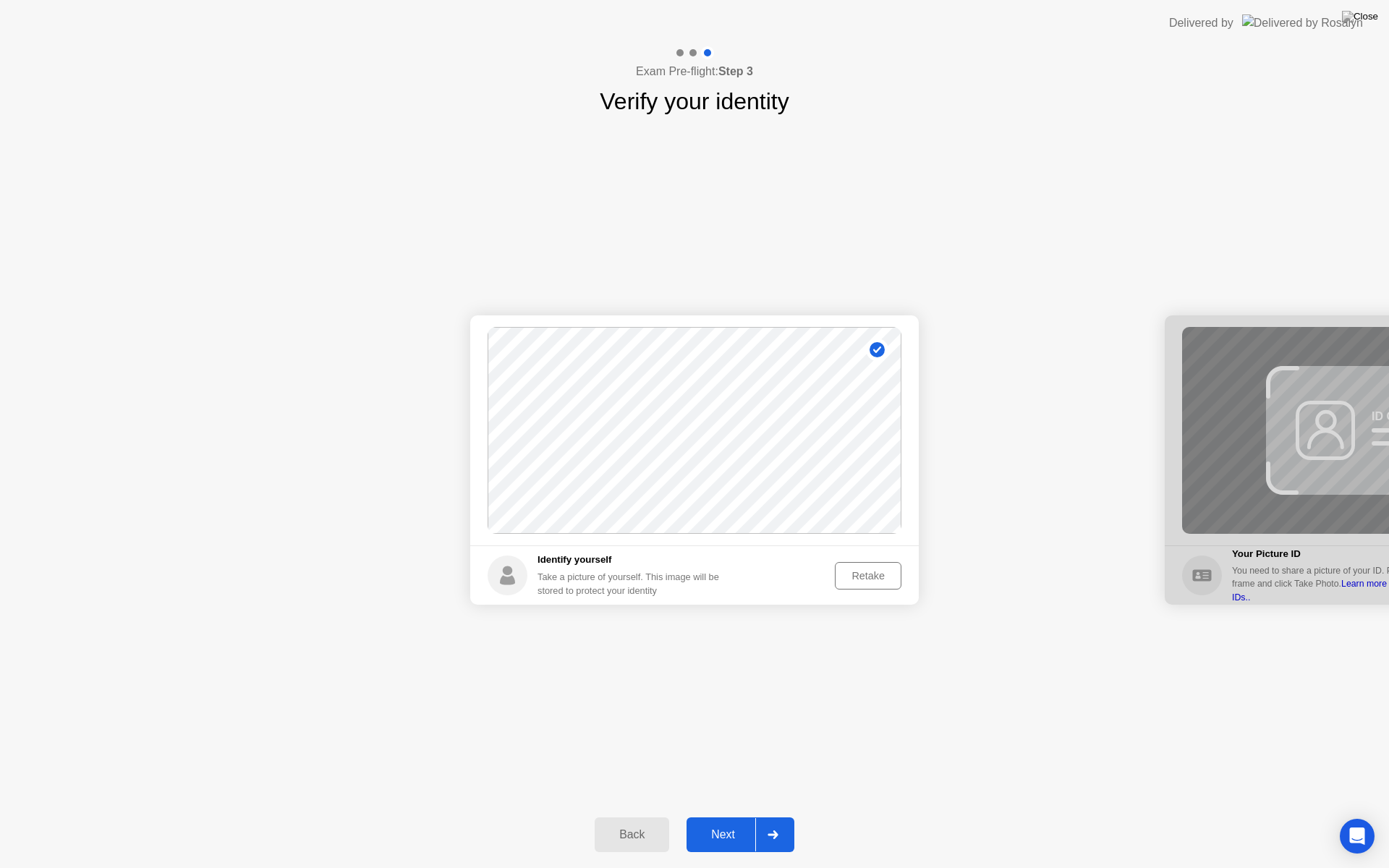 The image size is (1389, 868). Describe the element at coordinates (740, 835) in the screenshot. I see `button: Next` at that location.